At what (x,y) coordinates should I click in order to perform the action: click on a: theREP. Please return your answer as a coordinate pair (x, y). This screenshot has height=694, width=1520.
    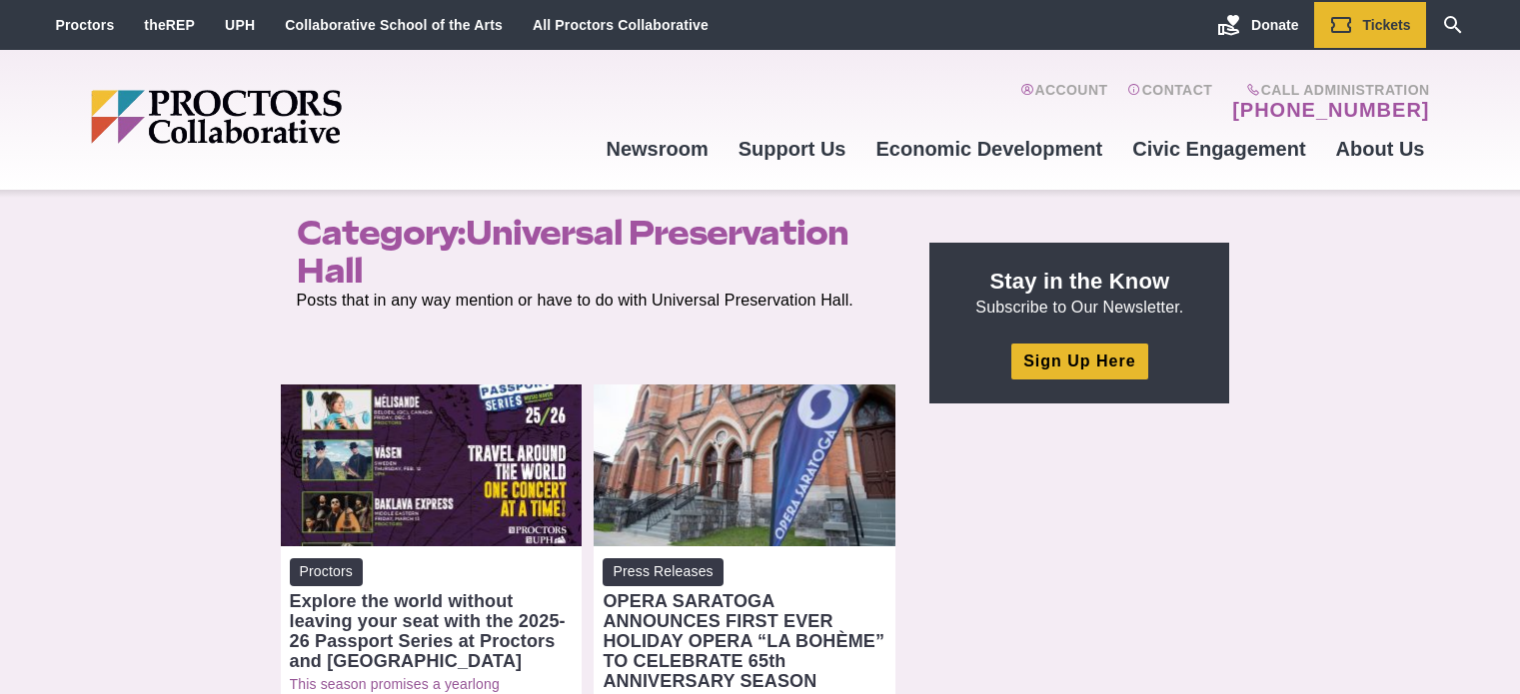
    Looking at the image, I should click on (169, 25).